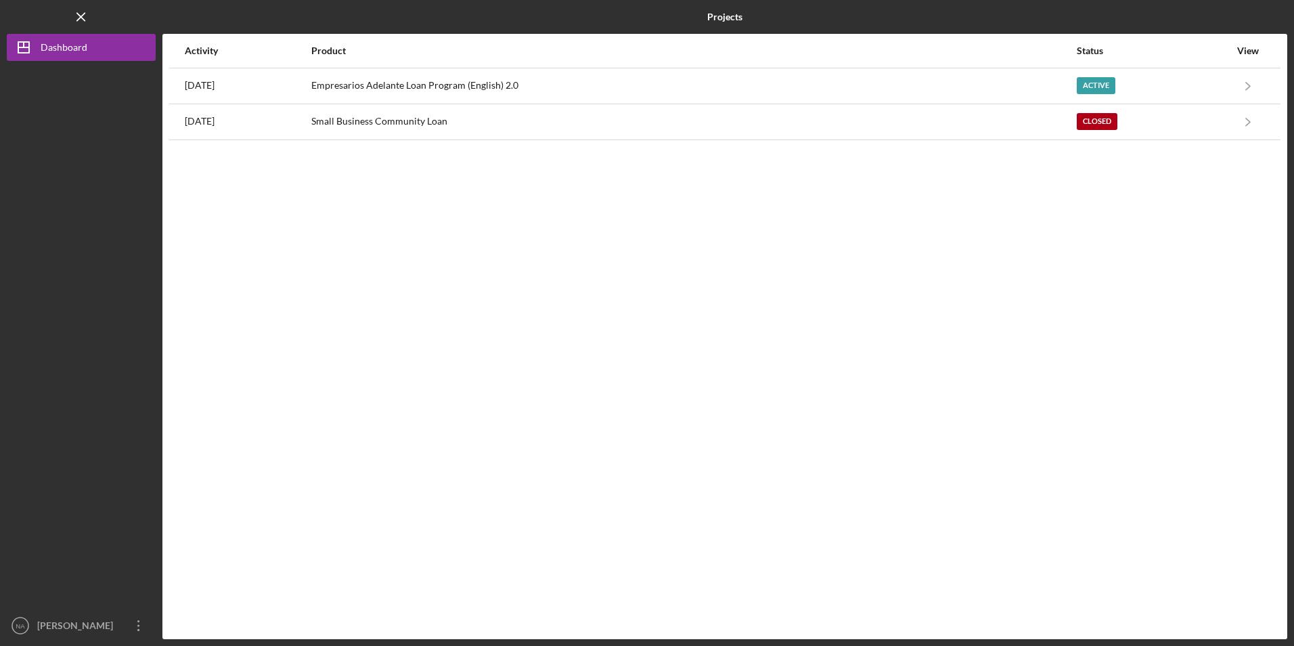 Image resolution: width=1294 pixels, height=646 pixels. I want to click on div: Status, so click(1153, 51).